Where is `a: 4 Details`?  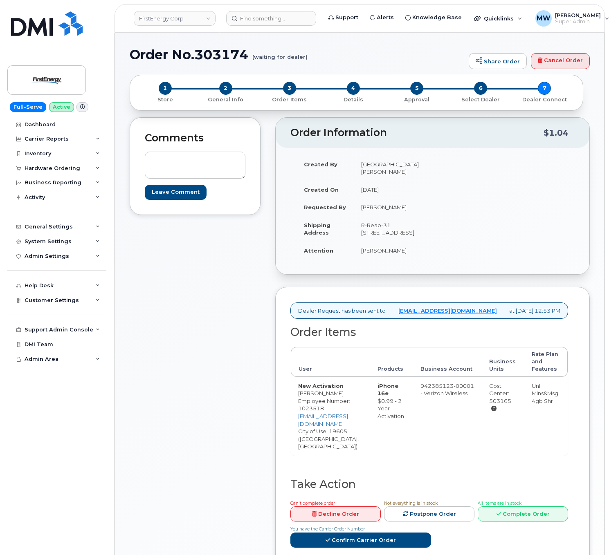 a: 4 Details is located at coordinates (353, 99).